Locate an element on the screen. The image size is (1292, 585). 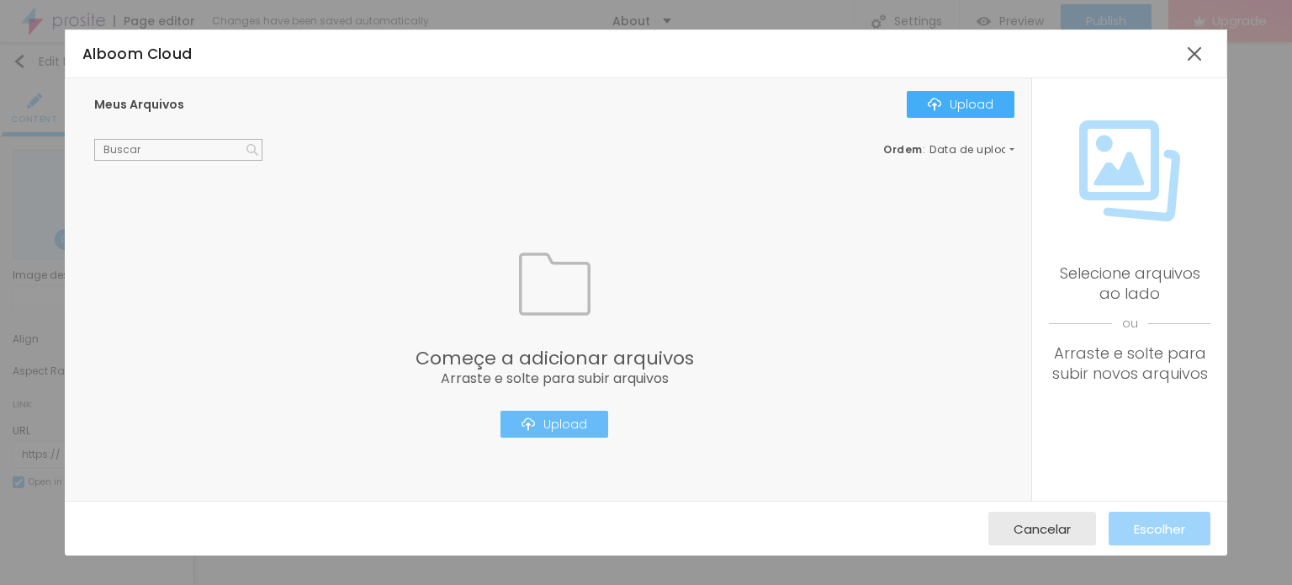
button: Cancelar is located at coordinates (1042, 528).